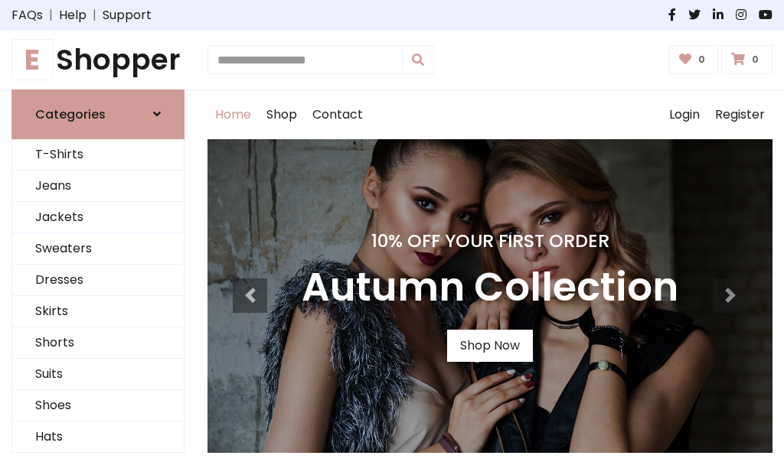 The width and height of the screenshot is (784, 462). Describe the element at coordinates (490, 346) in the screenshot. I see `a: Shop Now` at that location.